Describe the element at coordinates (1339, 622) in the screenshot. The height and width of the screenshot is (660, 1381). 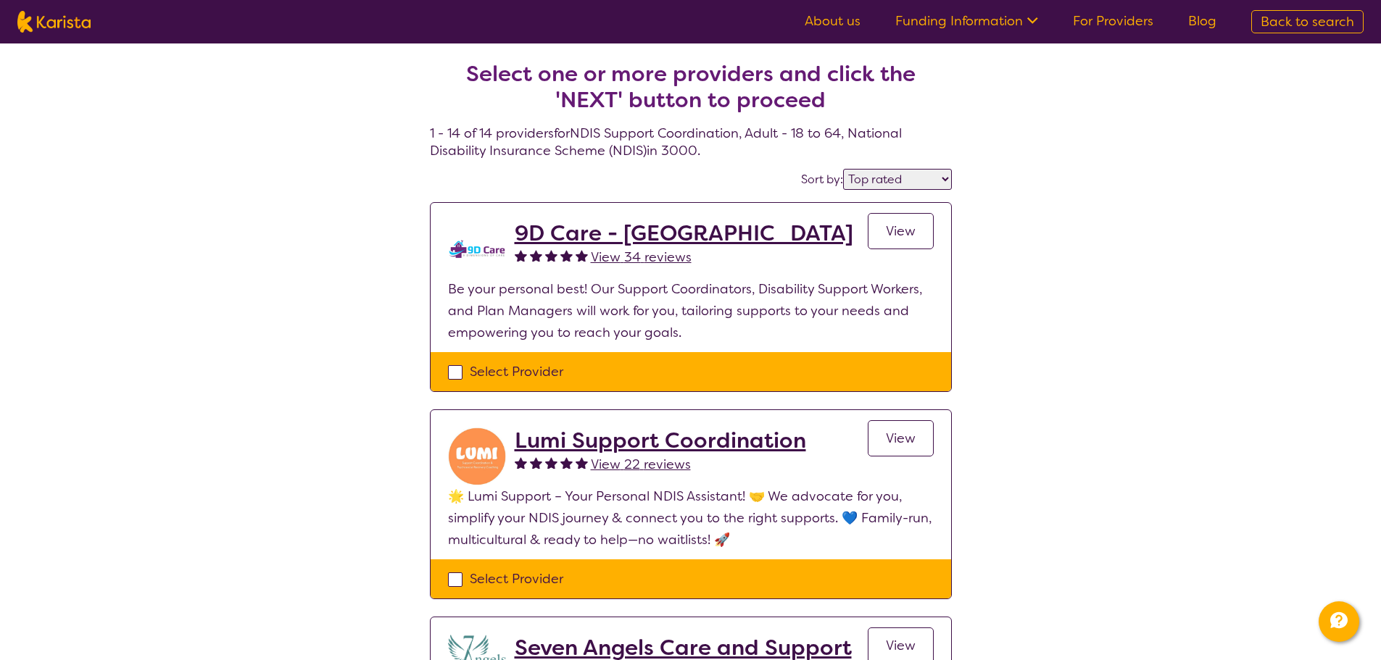
I see `button: Channel Menu` at that location.